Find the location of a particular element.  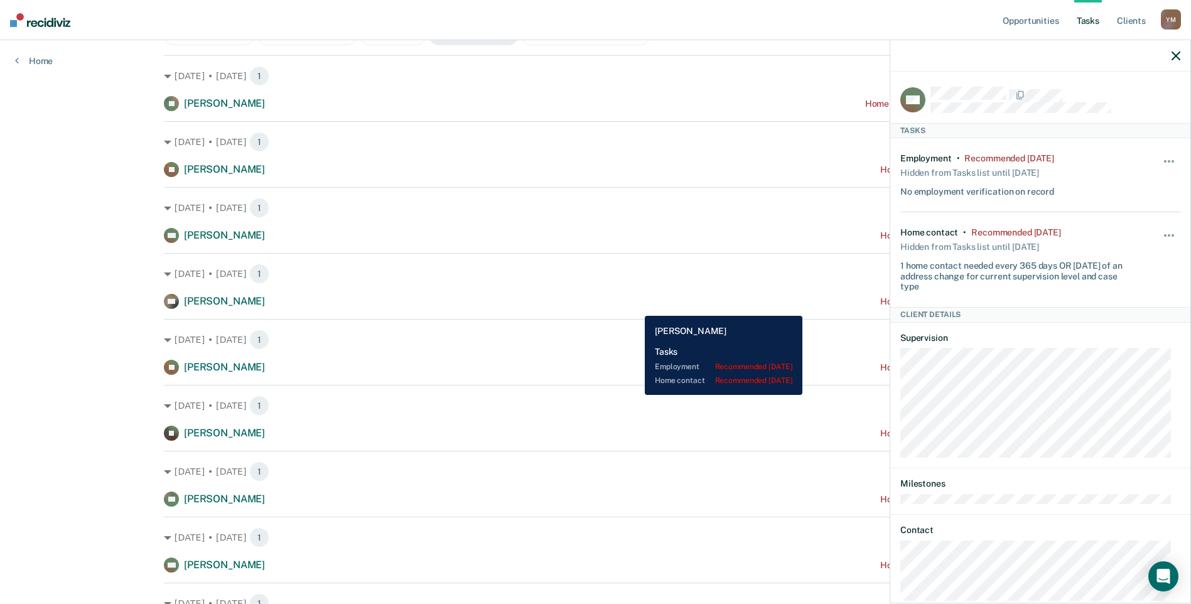

img: Recidiviz is located at coordinates (40, 20).